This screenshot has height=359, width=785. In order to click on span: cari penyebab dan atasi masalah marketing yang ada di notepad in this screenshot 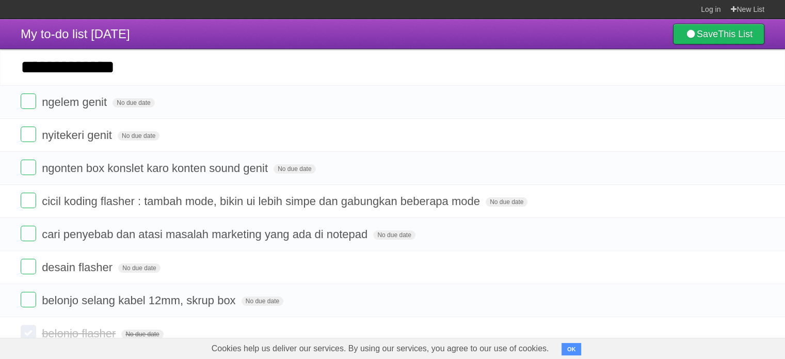, I will do `click(206, 234)`.